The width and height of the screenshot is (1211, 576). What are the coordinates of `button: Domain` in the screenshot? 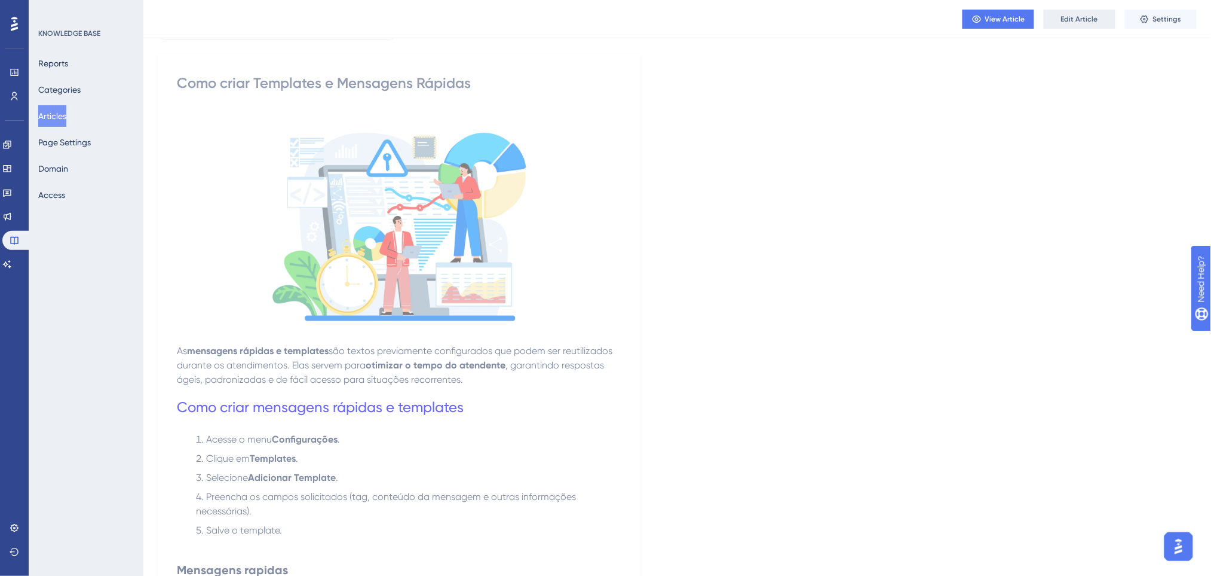 It's located at (53, 169).